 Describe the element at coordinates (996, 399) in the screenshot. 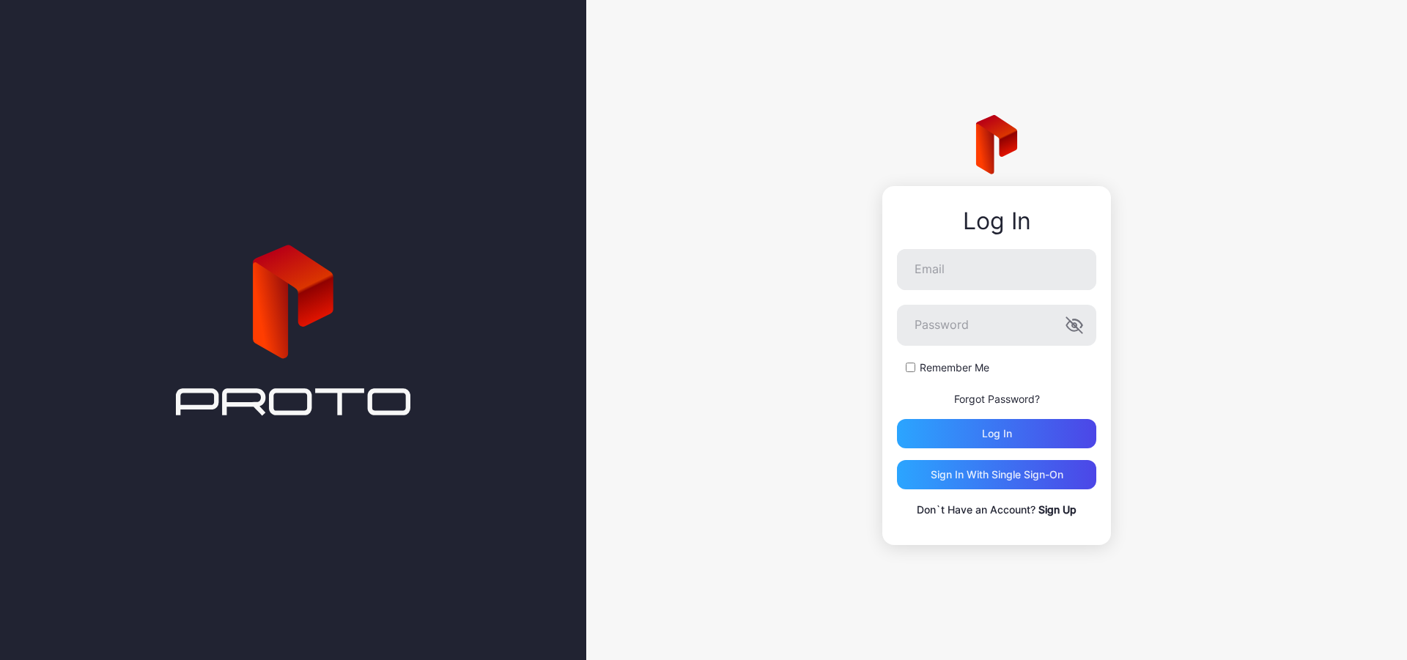

I see `a: Forgot Password?` at that location.